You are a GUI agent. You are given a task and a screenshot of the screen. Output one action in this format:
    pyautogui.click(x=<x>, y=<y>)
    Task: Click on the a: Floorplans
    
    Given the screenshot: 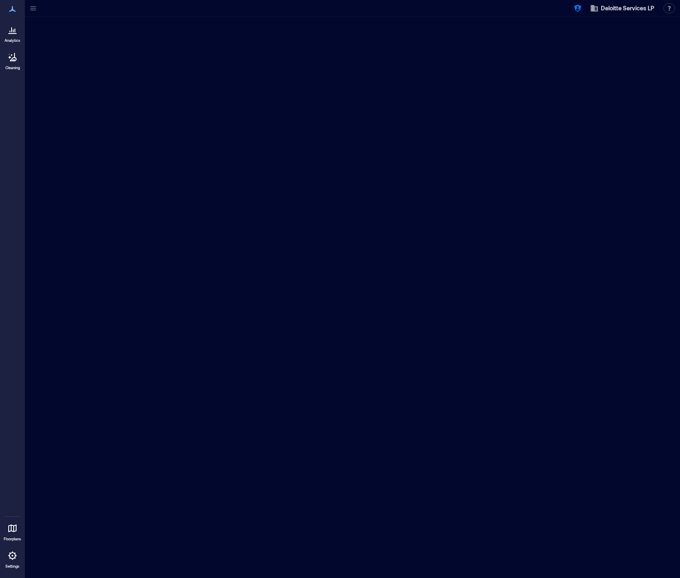 What is the action you would take?
    pyautogui.click(x=12, y=531)
    